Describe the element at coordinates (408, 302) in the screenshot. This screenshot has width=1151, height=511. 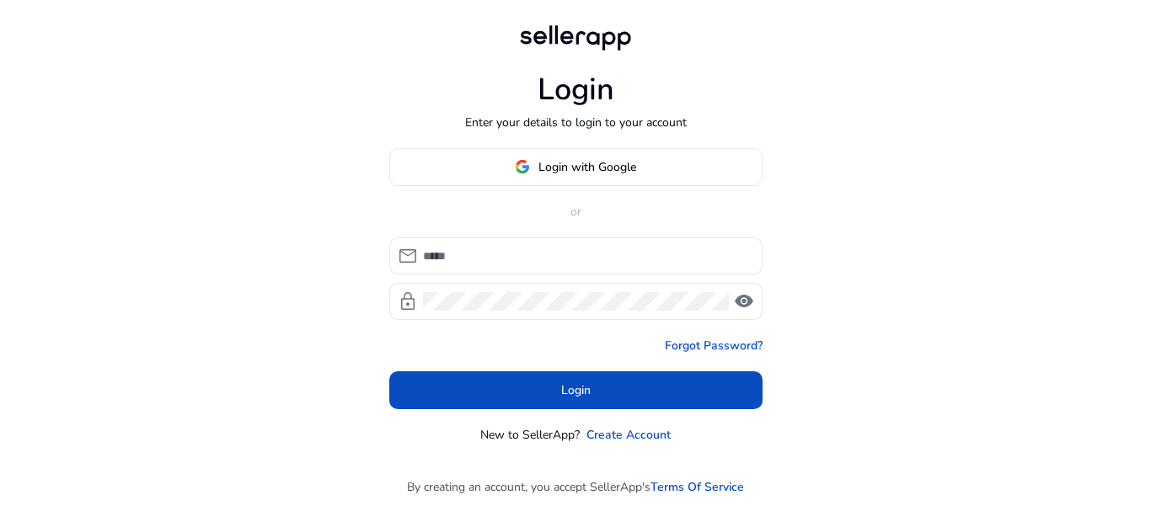
I see `span: lock` at that location.